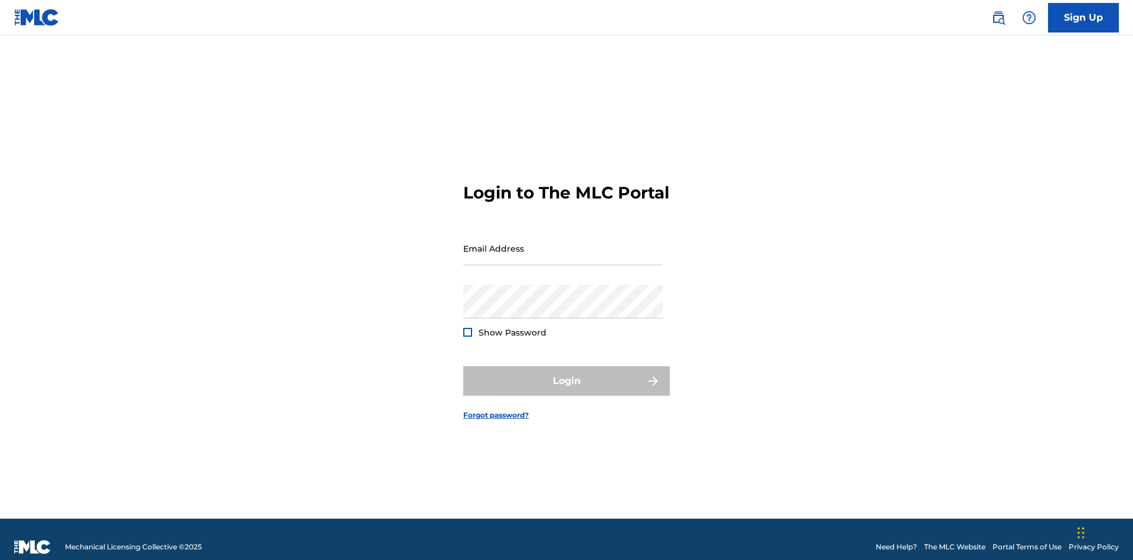 The image size is (1133, 560). I want to click on a: Privacy Policy, so click(1094, 547).